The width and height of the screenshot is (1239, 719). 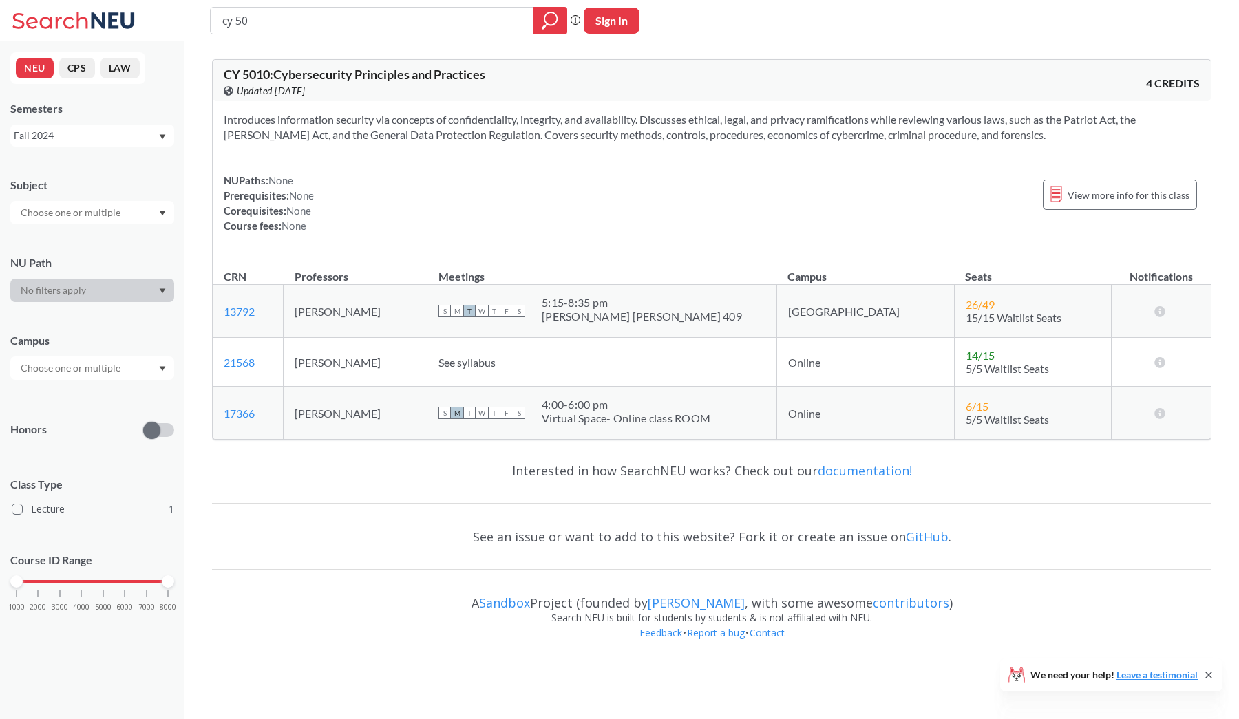 I want to click on button: CPS, so click(x=77, y=68).